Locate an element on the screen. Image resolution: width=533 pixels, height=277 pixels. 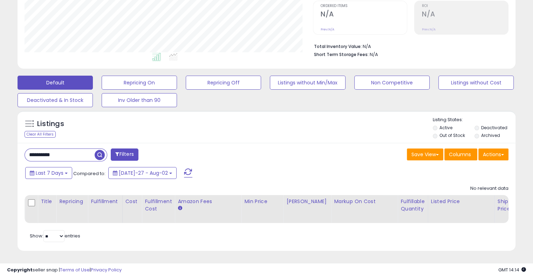
label: Deactivated is located at coordinates (494, 128).